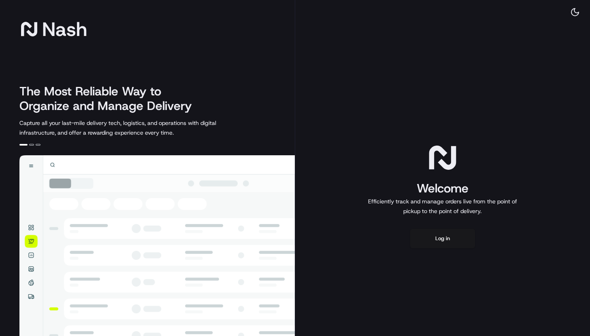  What do you see at coordinates (64, 29) in the screenshot?
I see `span: Nash` at bounding box center [64, 29].